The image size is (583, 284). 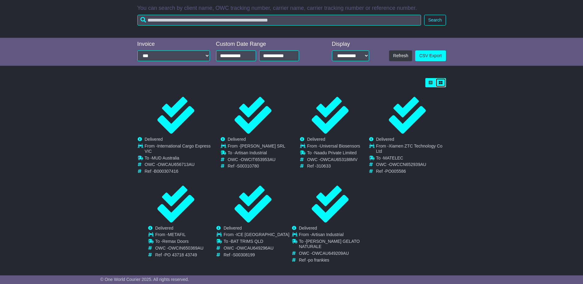 What do you see at coordinates (409, 148) in the screenshot?
I see `span: Xiamen ZTC Technology Co Ltd` at bounding box center [409, 148].